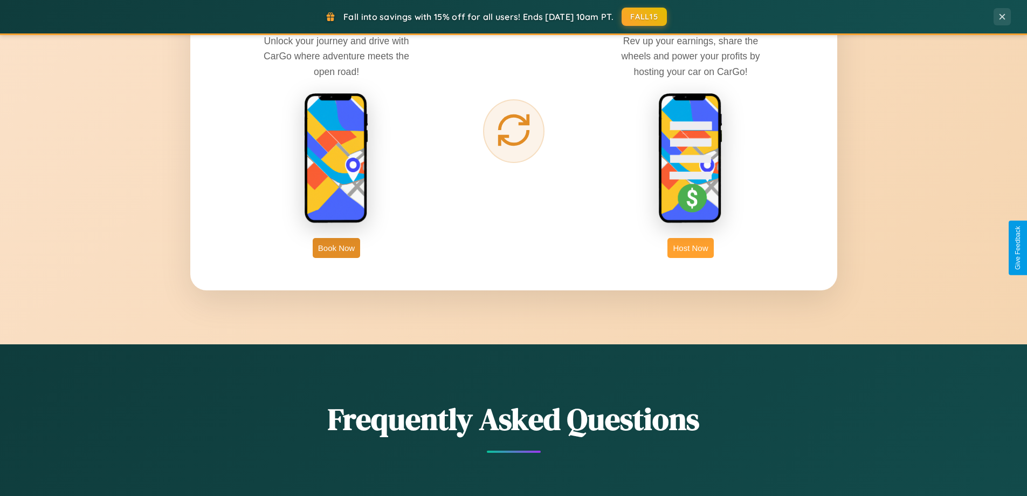 This screenshot has width=1027, height=496. Describe the element at coordinates (690, 248) in the screenshot. I see `button: Host Now` at that location.